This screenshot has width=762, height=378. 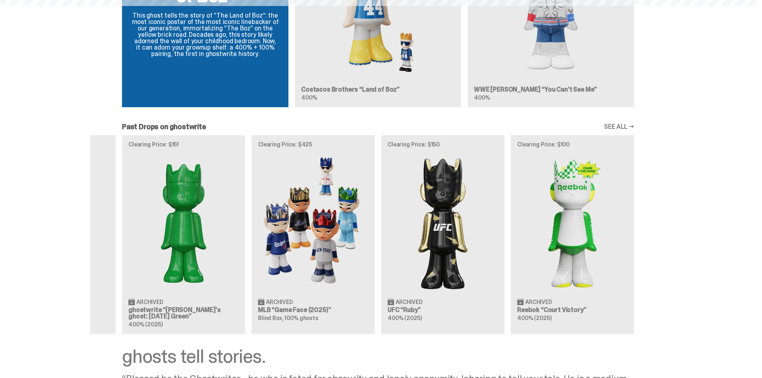 What do you see at coordinates (378, 357) in the screenshot?
I see `div: ghosts tell stories.` at bounding box center [378, 357].